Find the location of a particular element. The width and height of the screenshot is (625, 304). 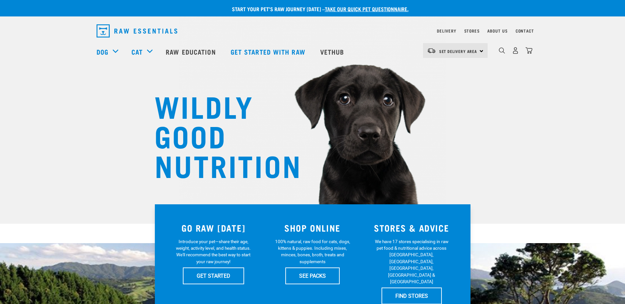

p: 100% natural, raw food for cats, dogs, kittens & puppies. Including mixes, minces, bones, broth, ... is located at coordinates (312, 252).